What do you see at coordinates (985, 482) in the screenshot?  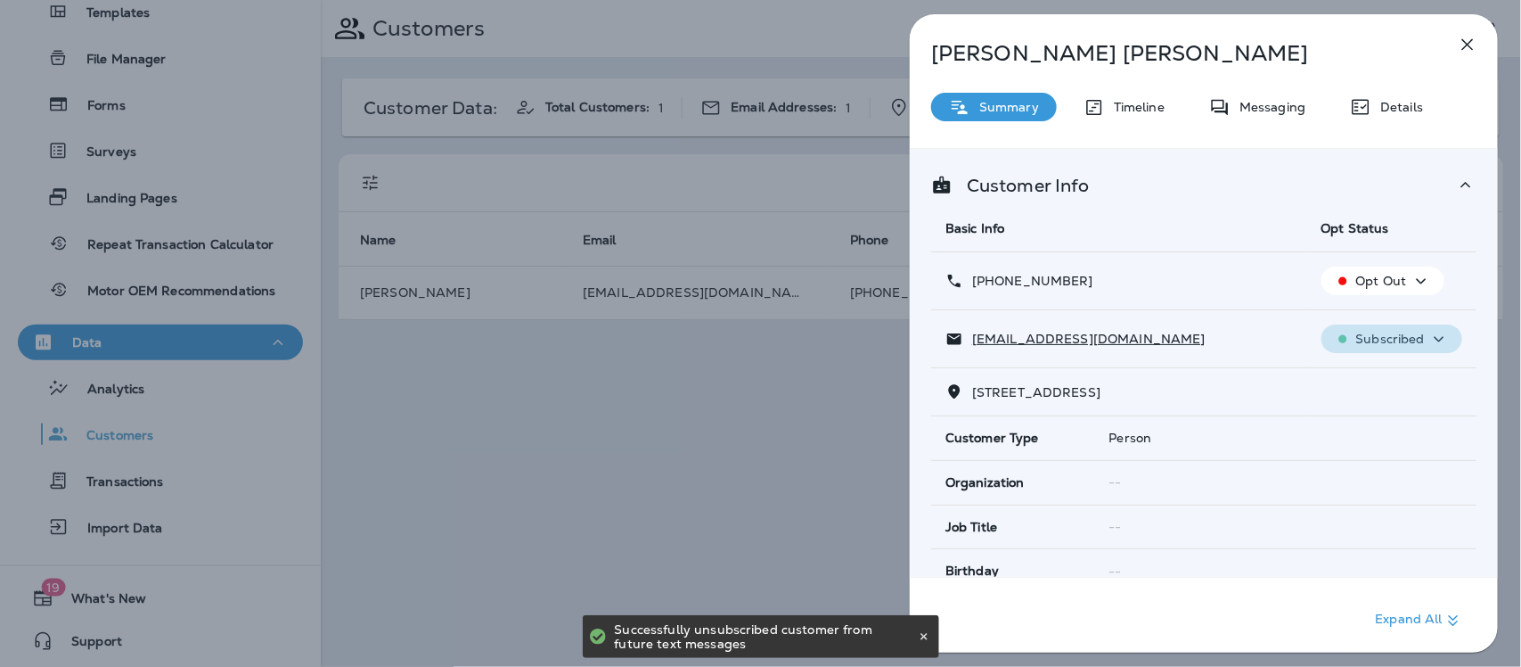 I see `span: Organization` at bounding box center [985, 482].